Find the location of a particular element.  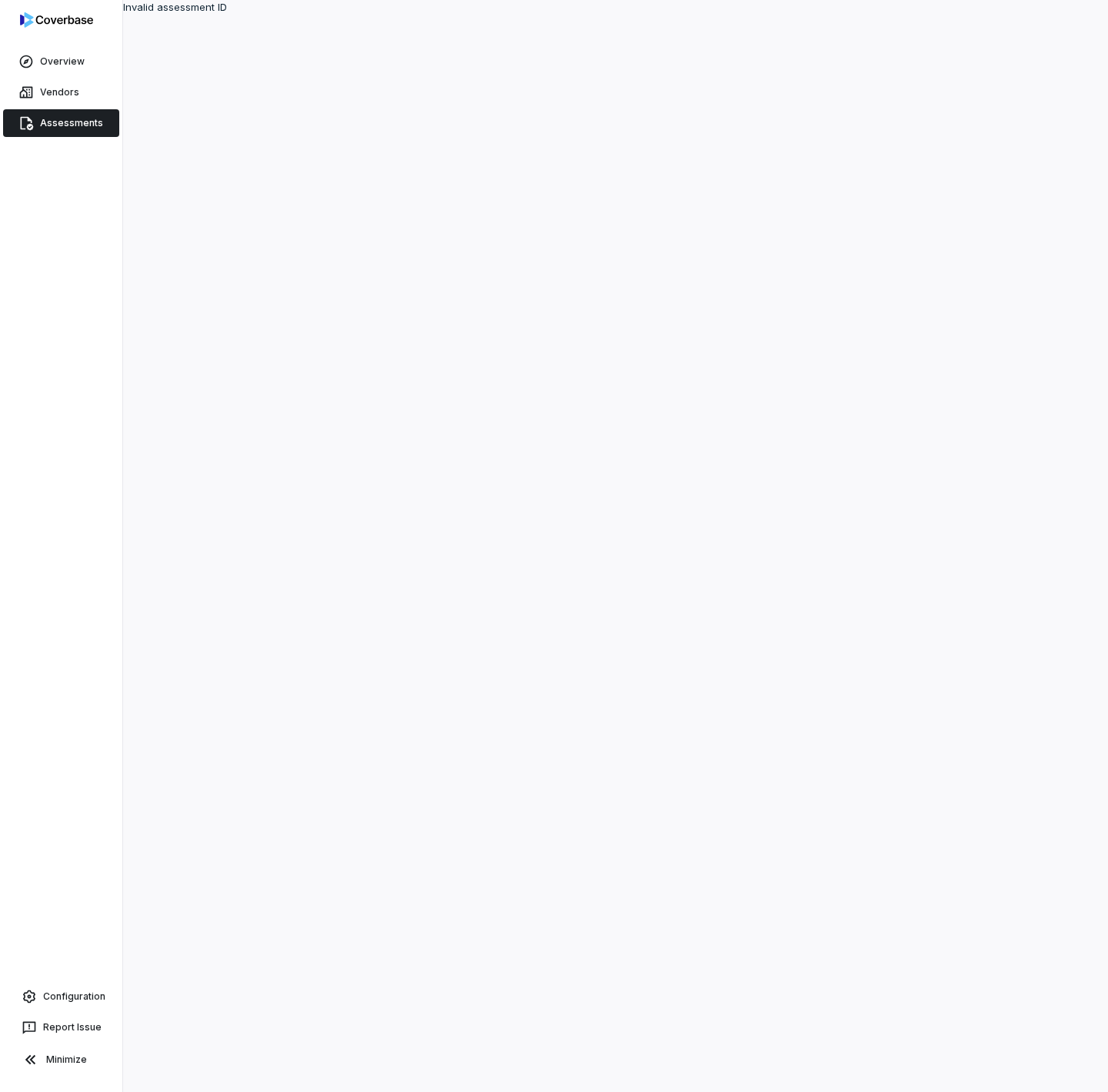

img: logo-D7KZi-bG.svg is located at coordinates (56, 20).